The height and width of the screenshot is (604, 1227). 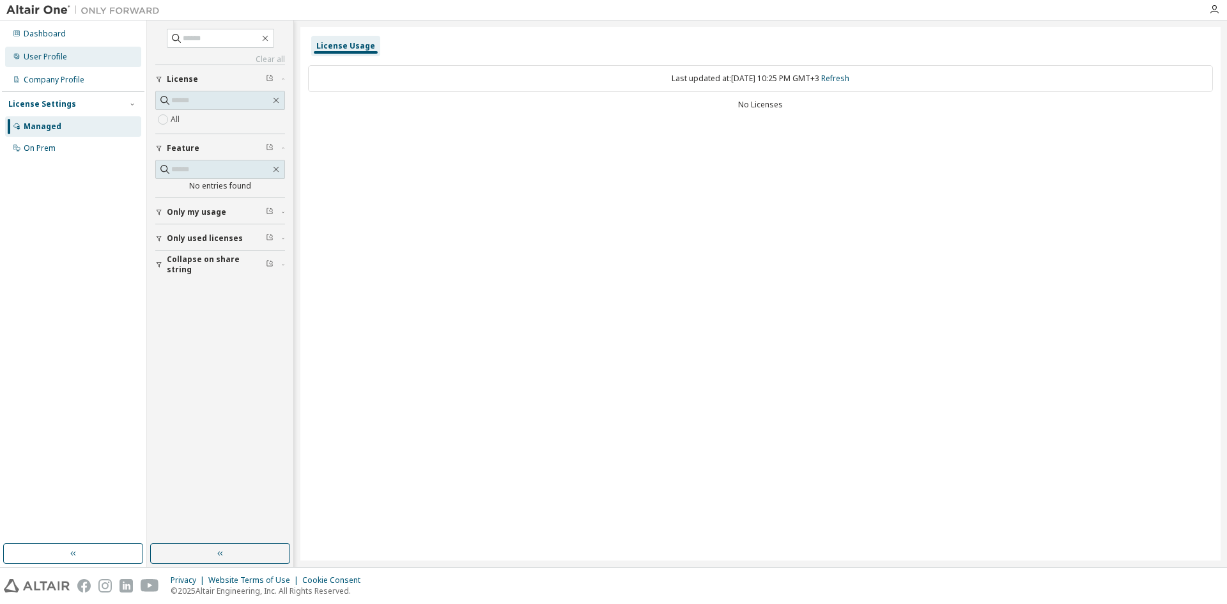 What do you see at coordinates (150, 586) in the screenshot?
I see `img: youtube.svg` at bounding box center [150, 586].